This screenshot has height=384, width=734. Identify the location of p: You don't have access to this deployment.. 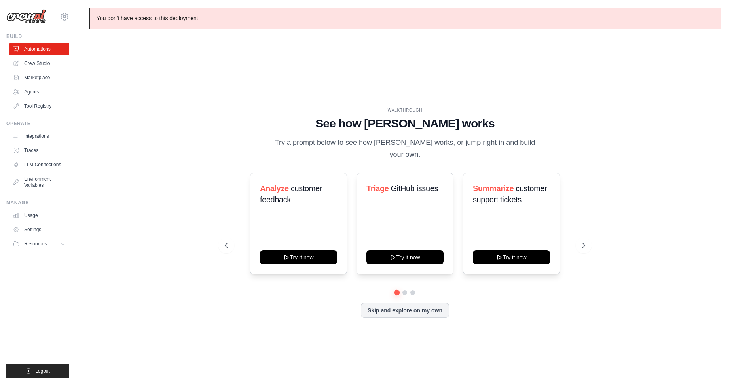
(405, 18).